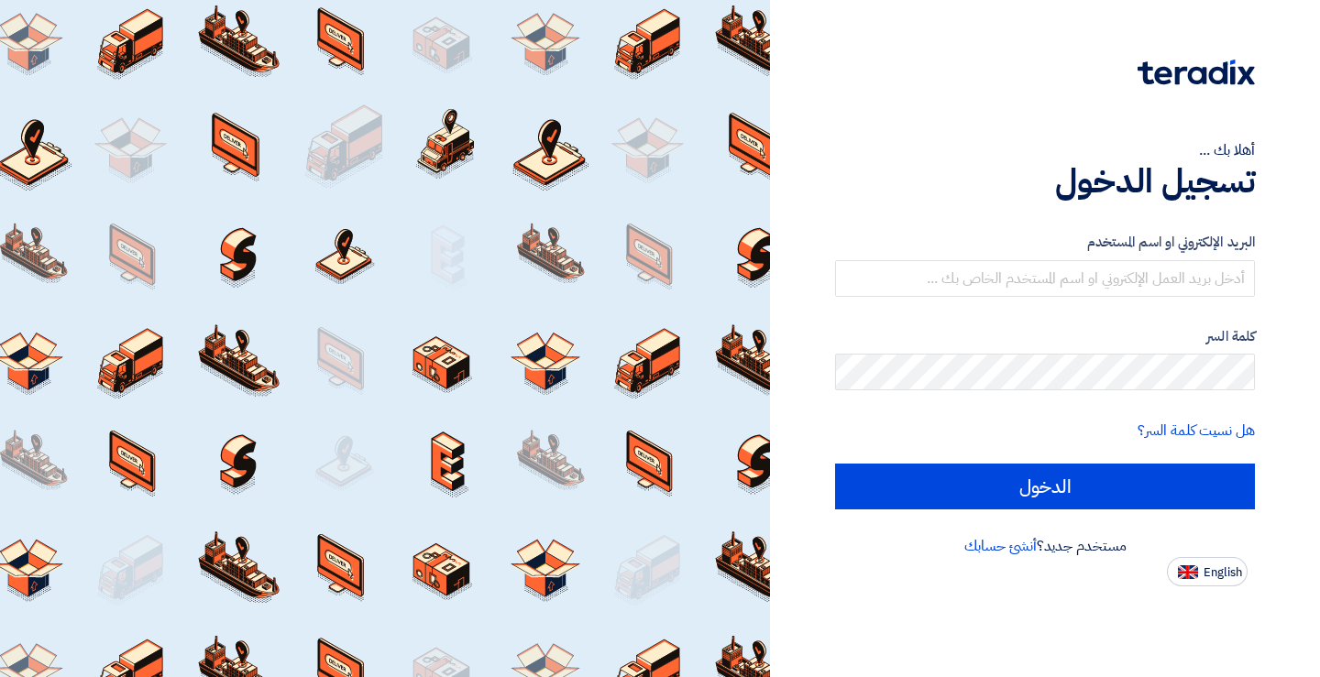 This screenshot has height=677, width=1320. What do you see at coordinates (1045, 181) in the screenshot?
I see `h1: تسجيل الدخول` at bounding box center [1045, 181].